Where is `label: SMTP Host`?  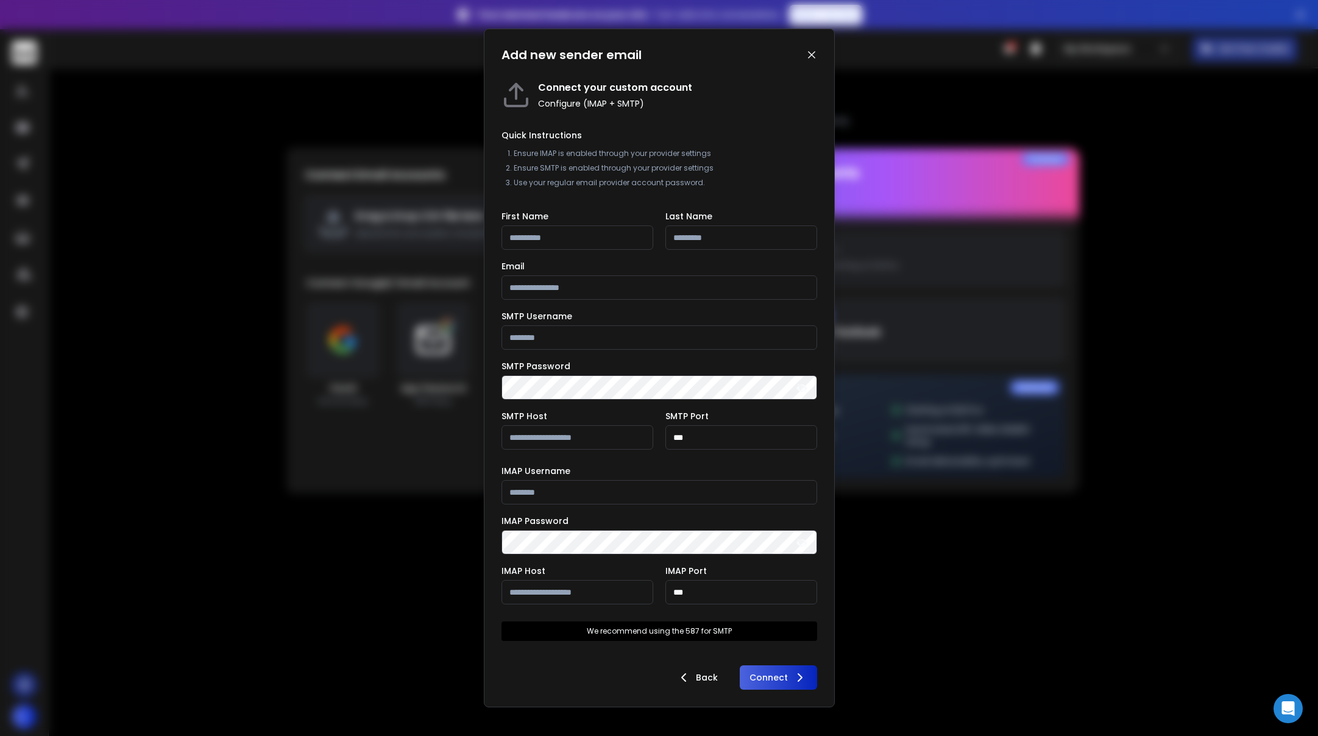 label: SMTP Host is located at coordinates (524, 416).